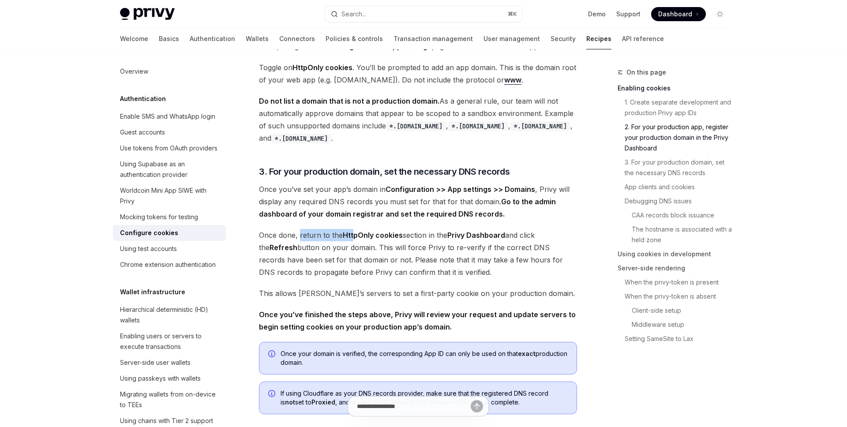  I want to click on div: Hierarchical deterministic (HD) wallets, so click(170, 315).